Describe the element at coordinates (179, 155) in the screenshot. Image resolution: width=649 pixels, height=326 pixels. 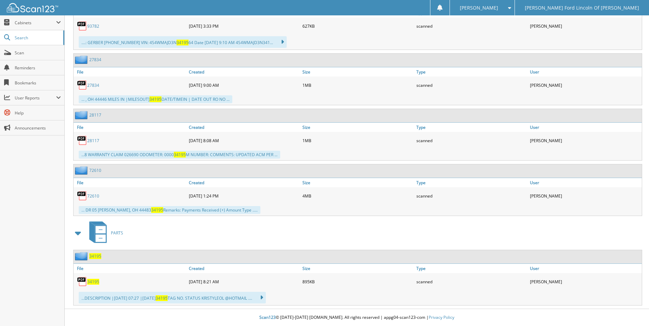
I see `div: ...8 WARRANTY CLAIM 026690 ODOMETER: 0000 M NUMBER: COMMENTS: UPDATED ACM PER ...` at that location.